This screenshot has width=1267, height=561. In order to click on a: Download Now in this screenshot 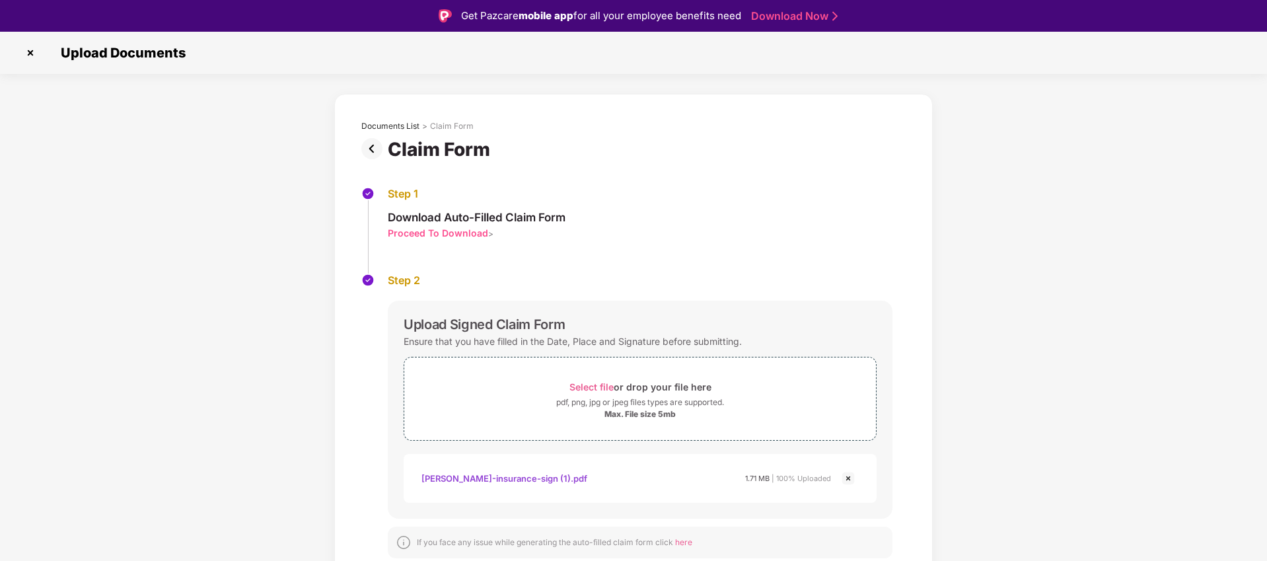, I will do `click(792, 16)`.